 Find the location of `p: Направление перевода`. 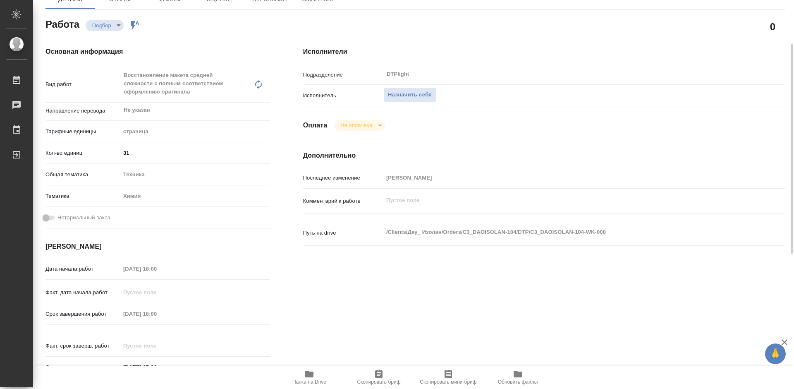

p: Направление перевода is located at coordinates (83, 111).